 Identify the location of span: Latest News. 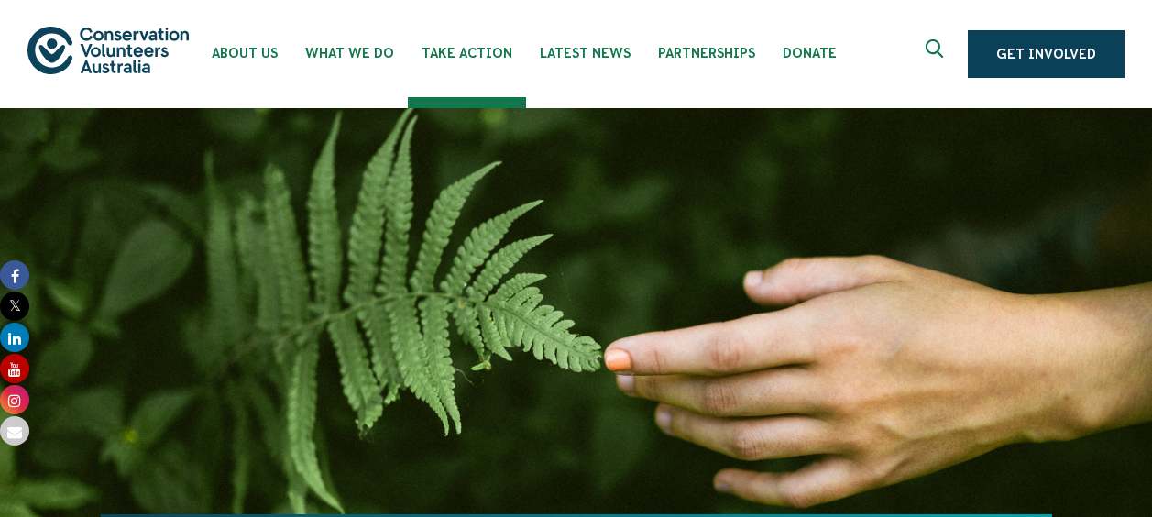
(585, 53).